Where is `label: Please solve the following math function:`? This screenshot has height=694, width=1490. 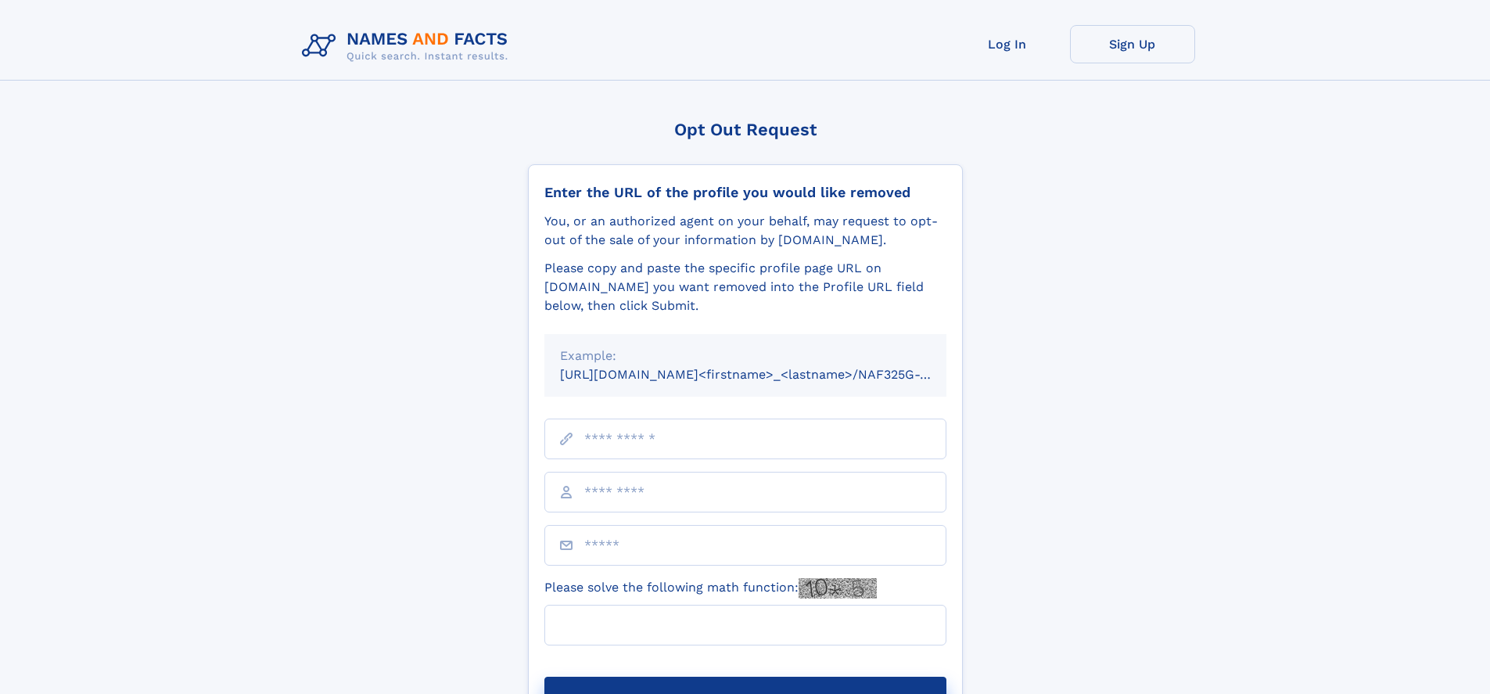
label: Please solve the following math function: is located at coordinates (710, 588).